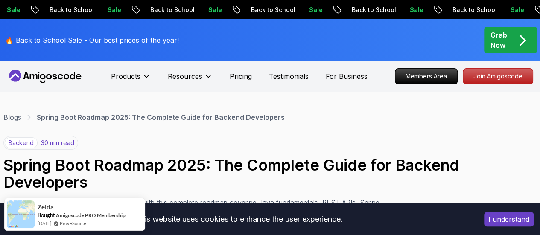 This screenshot has height=235, width=540. Describe the element at coordinates (12, 117) in the screenshot. I see `a: Blogs` at that location.